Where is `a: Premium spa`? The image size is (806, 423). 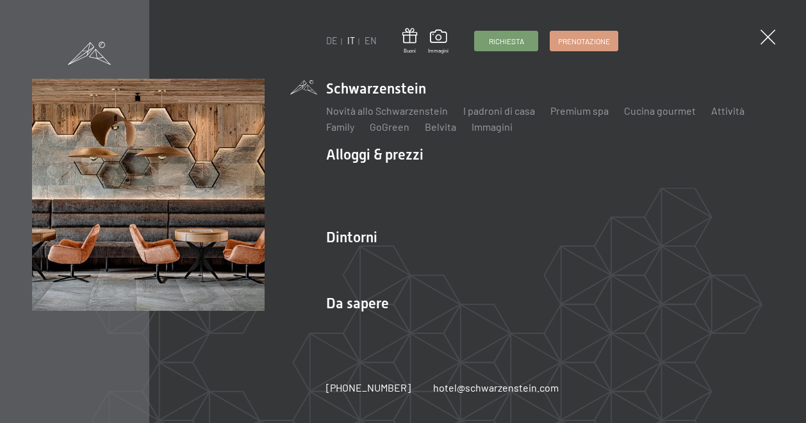
a: Premium spa is located at coordinates (580, 110).